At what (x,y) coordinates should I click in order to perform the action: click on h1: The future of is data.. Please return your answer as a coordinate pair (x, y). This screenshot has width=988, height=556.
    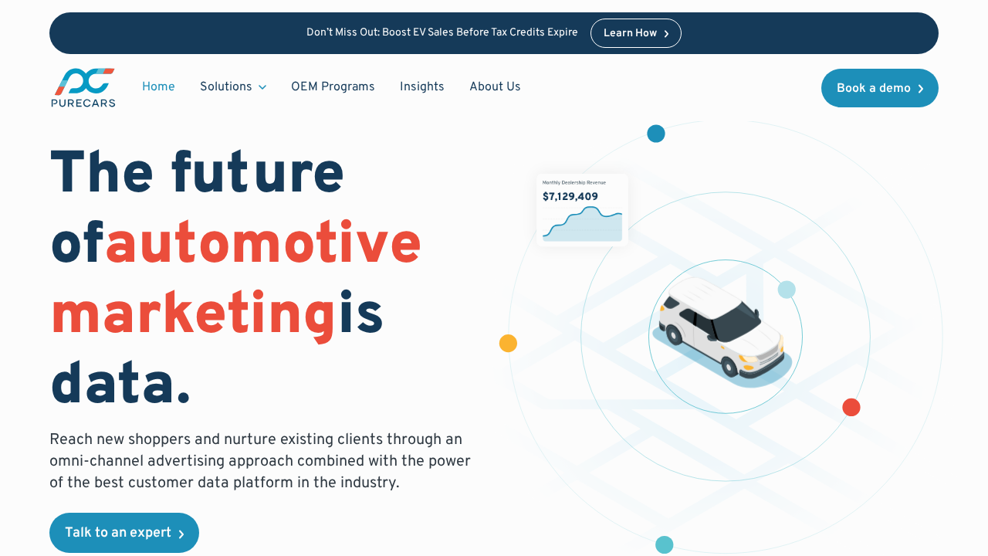
    Looking at the image, I should click on (262, 283).